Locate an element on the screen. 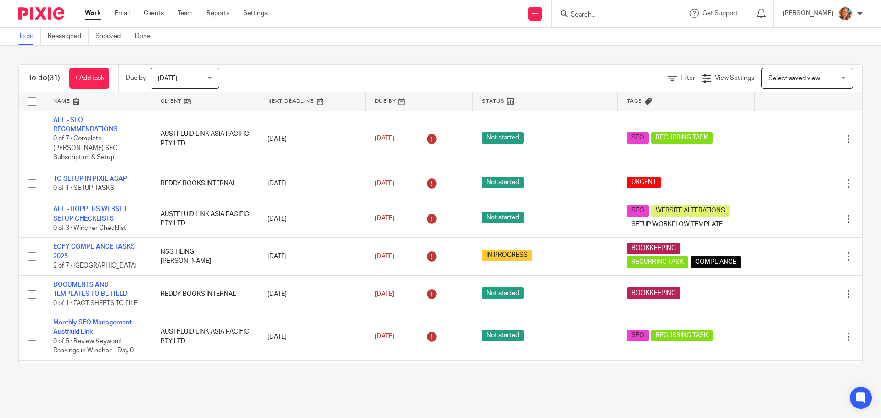 The width and height of the screenshot is (881, 418). span: 0 of 3 · Wincher Checklist is located at coordinates (89, 228).